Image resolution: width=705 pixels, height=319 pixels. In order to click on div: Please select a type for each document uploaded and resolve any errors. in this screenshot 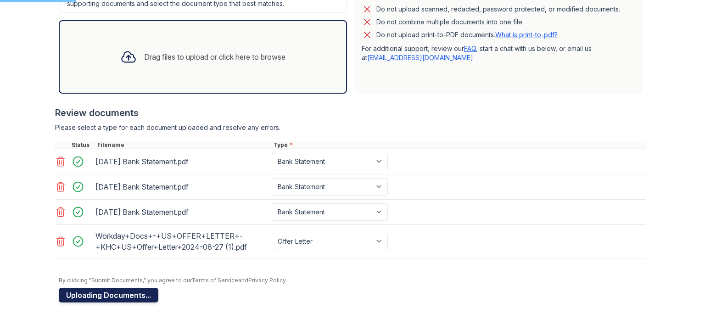, I will do `click(351, 128)`.